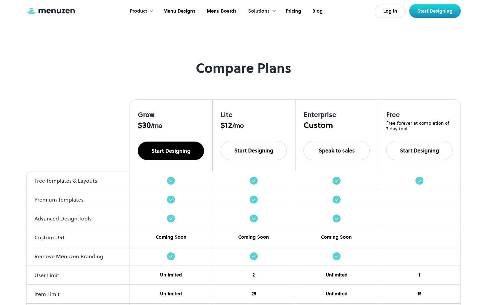 This screenshot has height=305, width=487. I want to click on div: Item Limit, so click(78, 294).